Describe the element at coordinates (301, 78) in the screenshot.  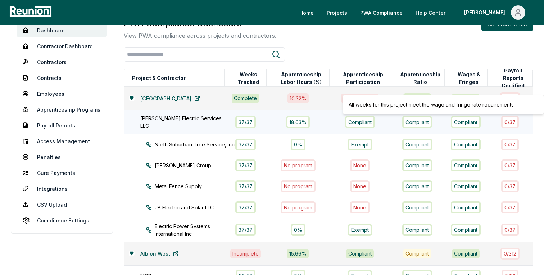
I see `button: Apprenticeship Labor Hours (%)` at that location.